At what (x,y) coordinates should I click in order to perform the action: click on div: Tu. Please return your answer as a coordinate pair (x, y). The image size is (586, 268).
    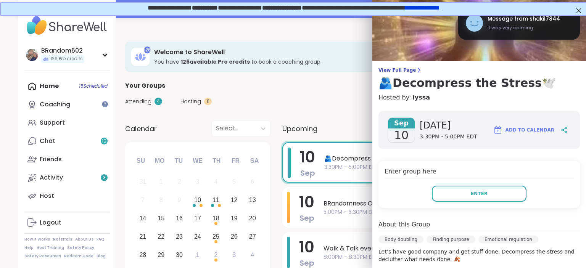
    Looking at the image, I should click on (179, 161).